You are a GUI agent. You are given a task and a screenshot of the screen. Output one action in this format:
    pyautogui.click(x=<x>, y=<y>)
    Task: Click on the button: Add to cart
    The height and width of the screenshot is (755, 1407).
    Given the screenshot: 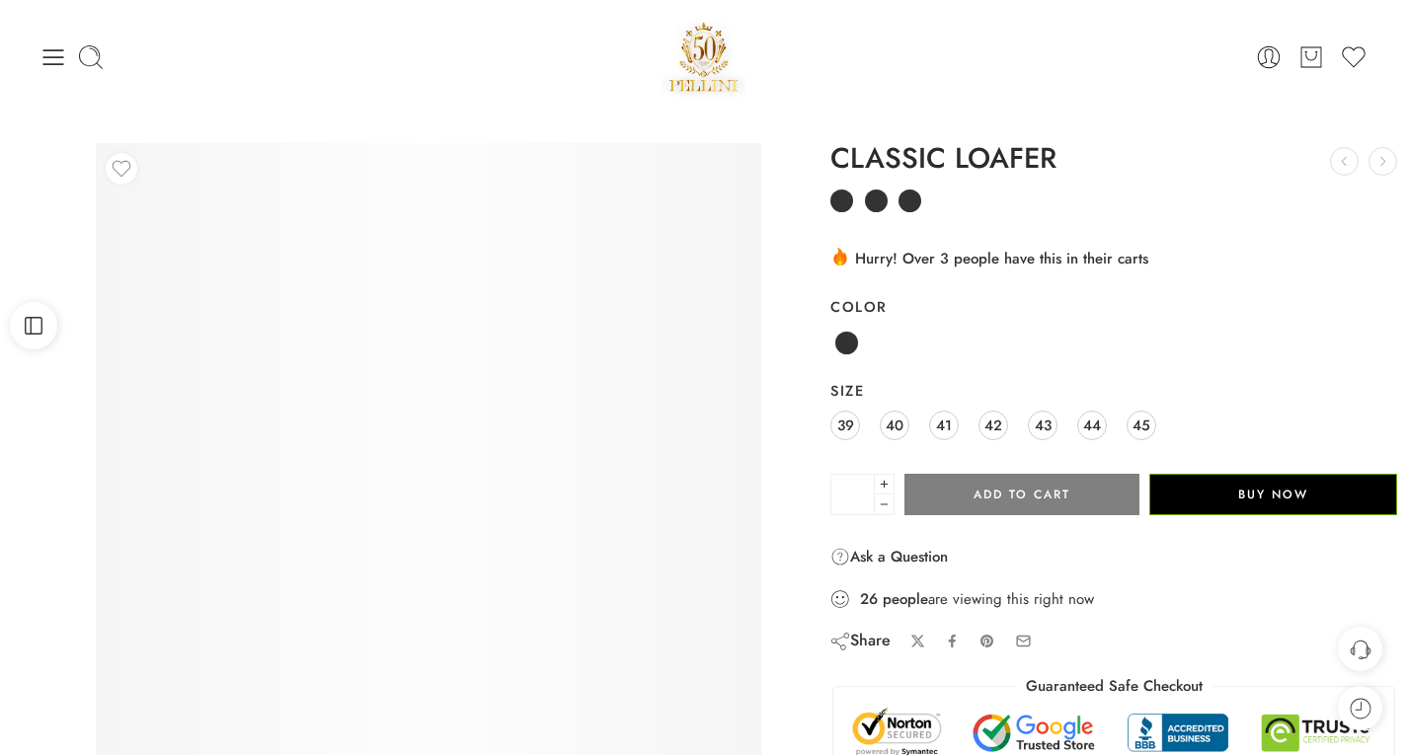 What is the action you would take?
    pyautogui.click(x=1022, y=495)
    